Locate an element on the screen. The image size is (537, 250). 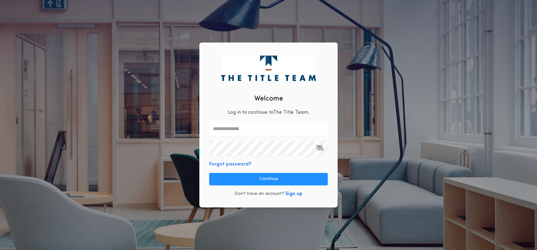
button: Forgot password? is located at coordinates (230, 164).